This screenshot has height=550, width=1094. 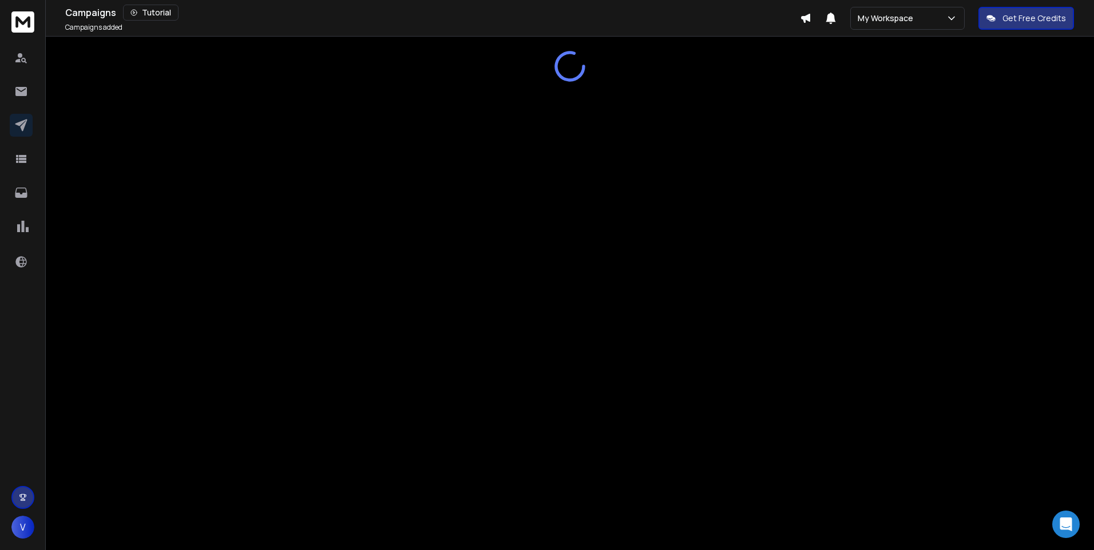 I want to click on div: Open Intercom Messenger, so click(x=1066, y=525).